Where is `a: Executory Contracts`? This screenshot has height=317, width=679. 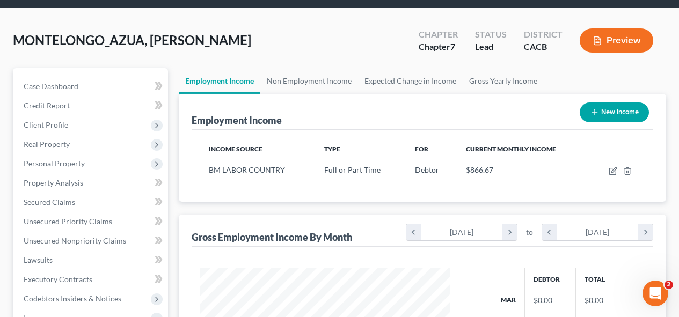
a: Executory Contracts is located at coordinates (91, 280).